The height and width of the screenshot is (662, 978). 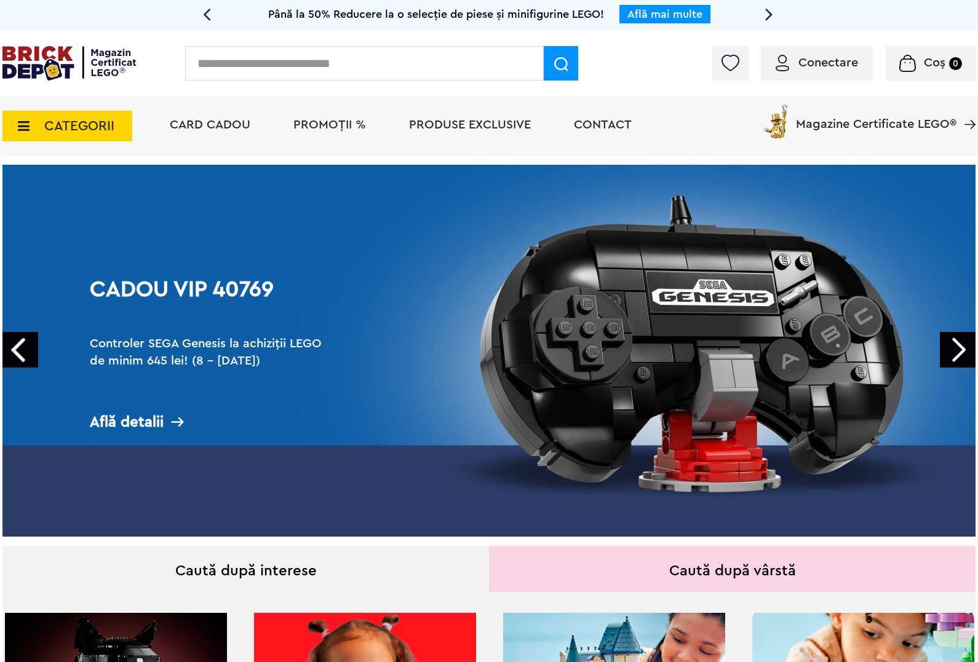 What do you see at coordinates (965, 108) in the screenshot?
I see `a: Magazine Certificate LEGO®` at bounding box center [965, 108].